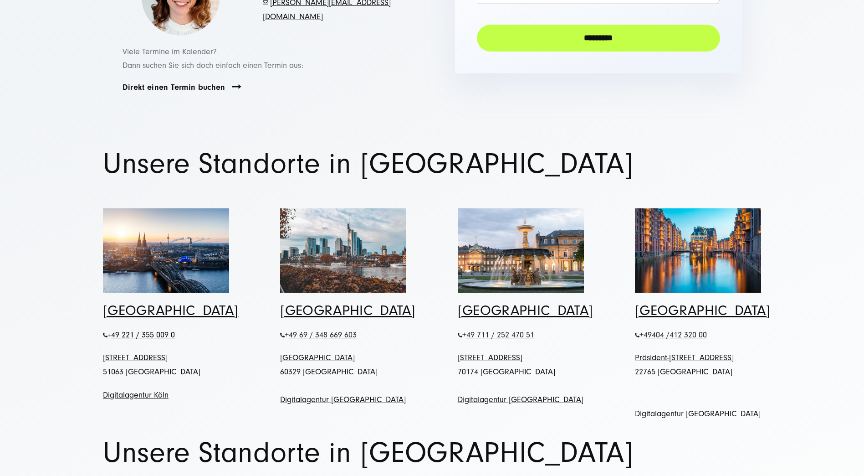 The height and width of the screenshot is (476, 864). I want to click on span: 49 711 / 252 470 51, so click(500, 334).